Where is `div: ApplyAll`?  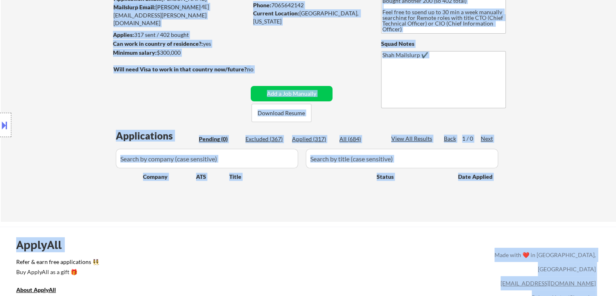 div: ApplyAll is located at coordinates (43, 245).